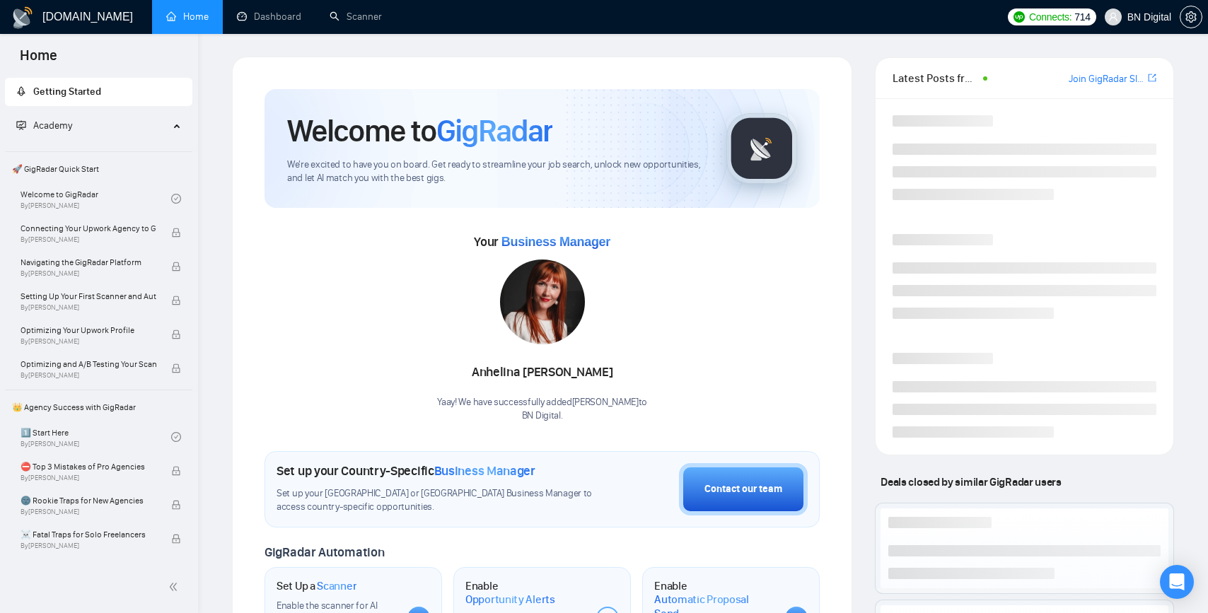  I want to click on a: homeHome, so click(187, 16).